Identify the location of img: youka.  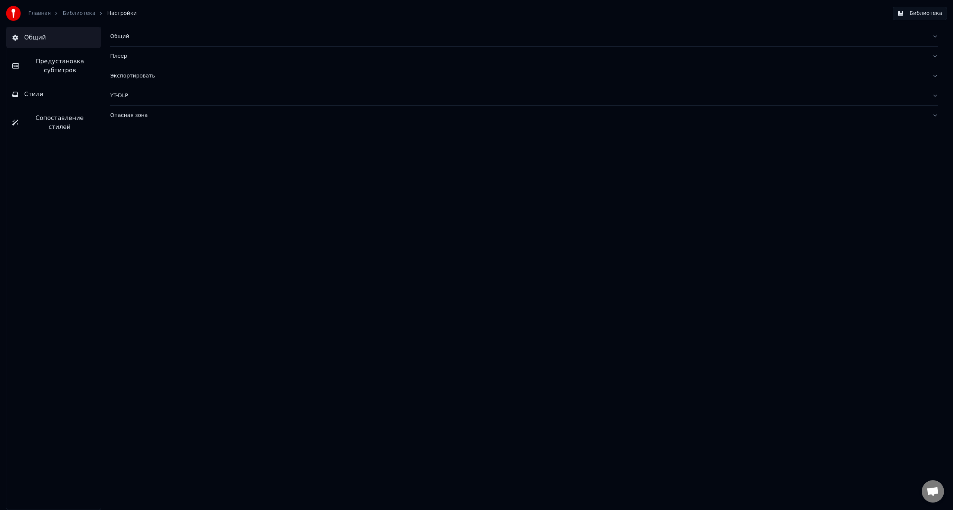
(13, 13).